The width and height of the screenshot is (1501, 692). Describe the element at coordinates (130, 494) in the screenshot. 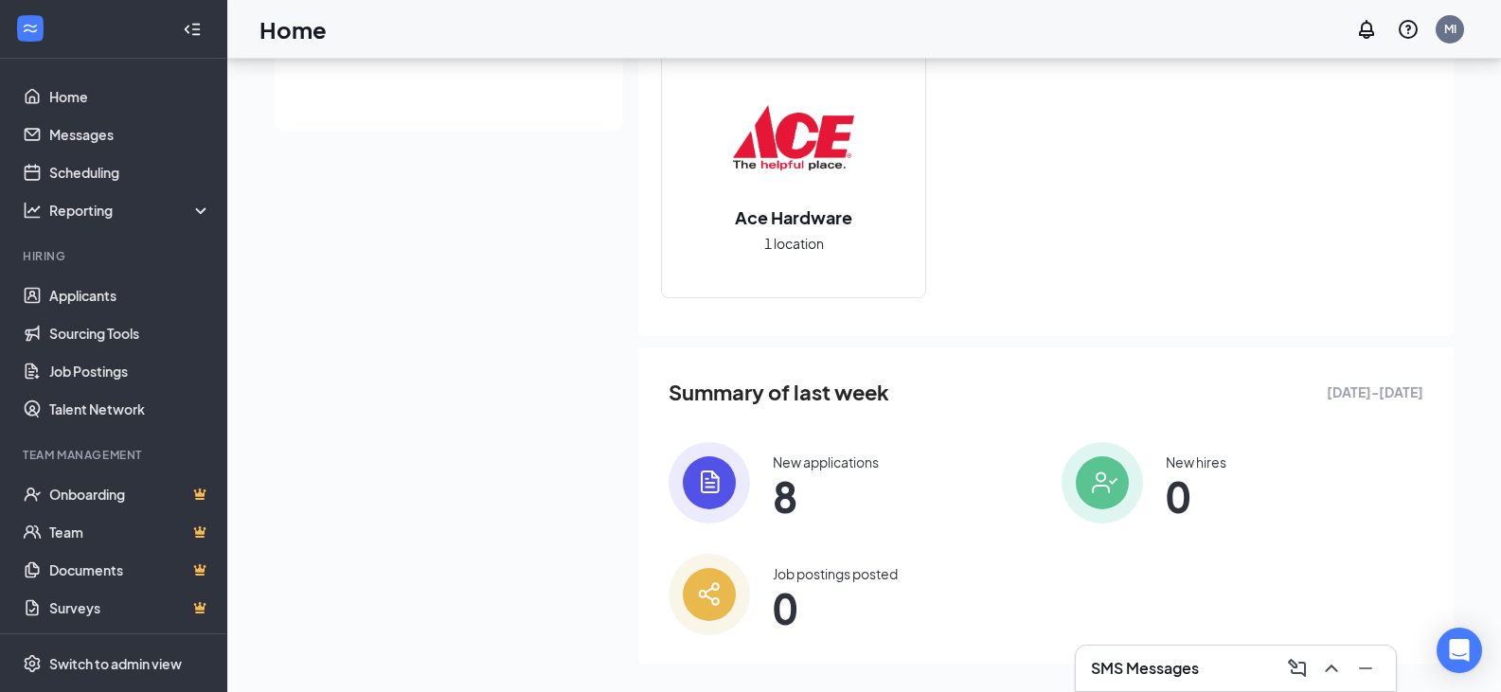

I see `a: OnboardingCrown` at that location.